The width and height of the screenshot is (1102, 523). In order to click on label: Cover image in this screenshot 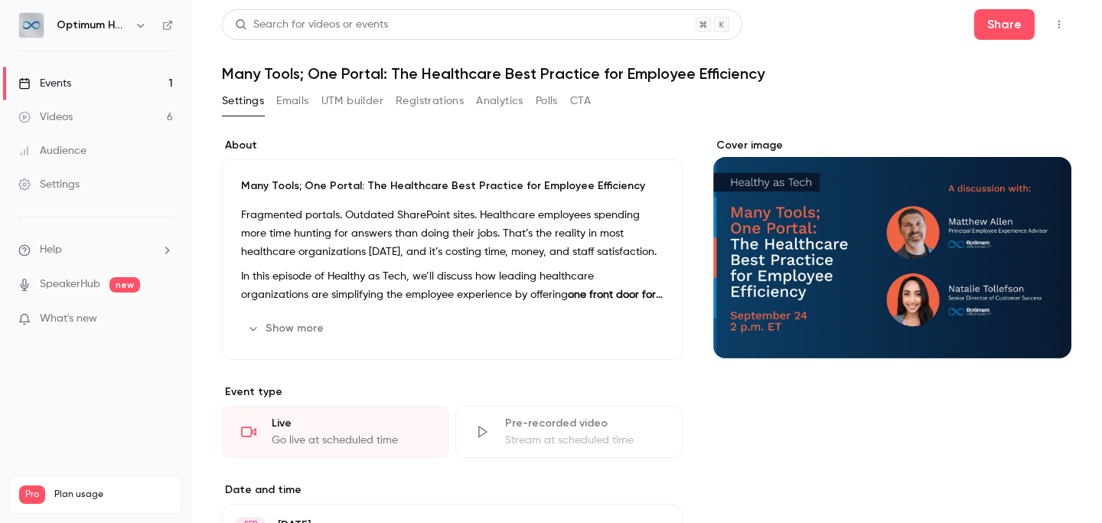, I will do `click(892, 145)`.